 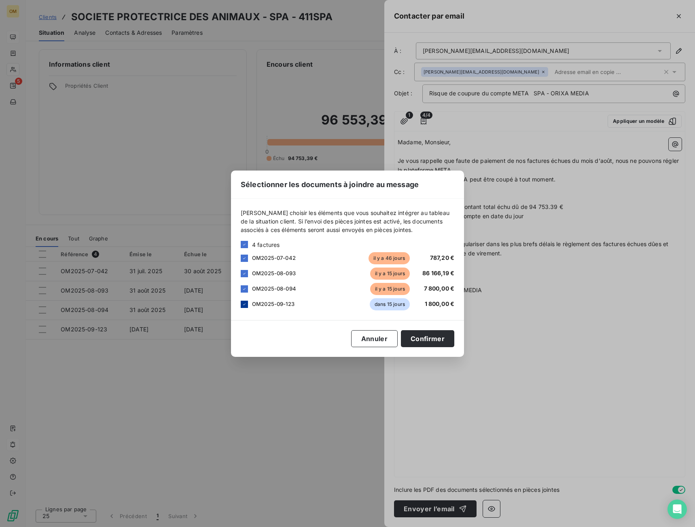 What do you see at coordinates (274, 289) in the screenshot?
I see `span: OM2025-08-094` at bounding box center [274, 289].